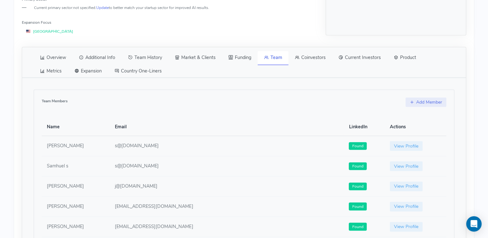  I want to click on th: LinkedIn, so click(364, 127).